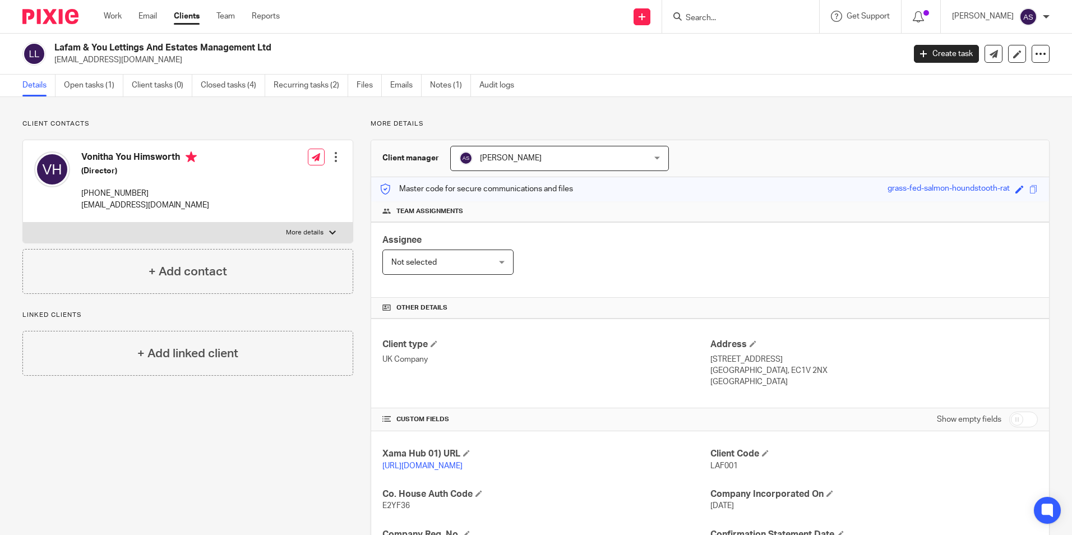 Image resolution: width=1072 pixels, height=535 pixels. What do you see at coordinates (188, 271) in the screenshot?
I see `h4: + Add contact` at bounding box center [188, 271].